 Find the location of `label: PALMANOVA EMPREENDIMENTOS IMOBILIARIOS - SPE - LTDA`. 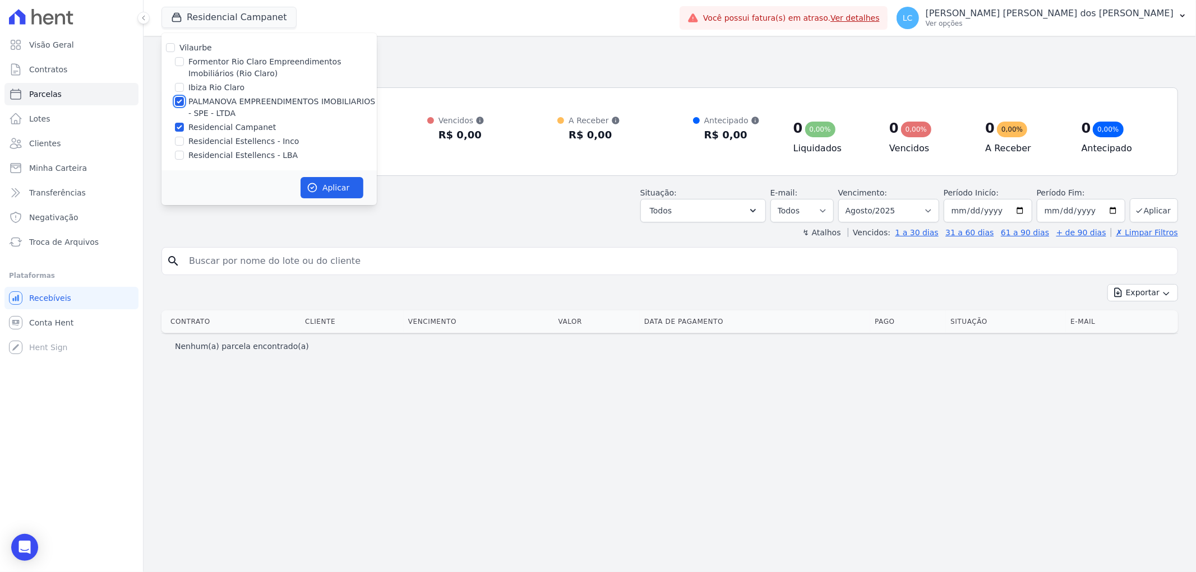

label: PALMANOVA EMPREENDIMENTOS IMOBILIARIOS - SPE - LTDA is located at coordinates (283, 108).